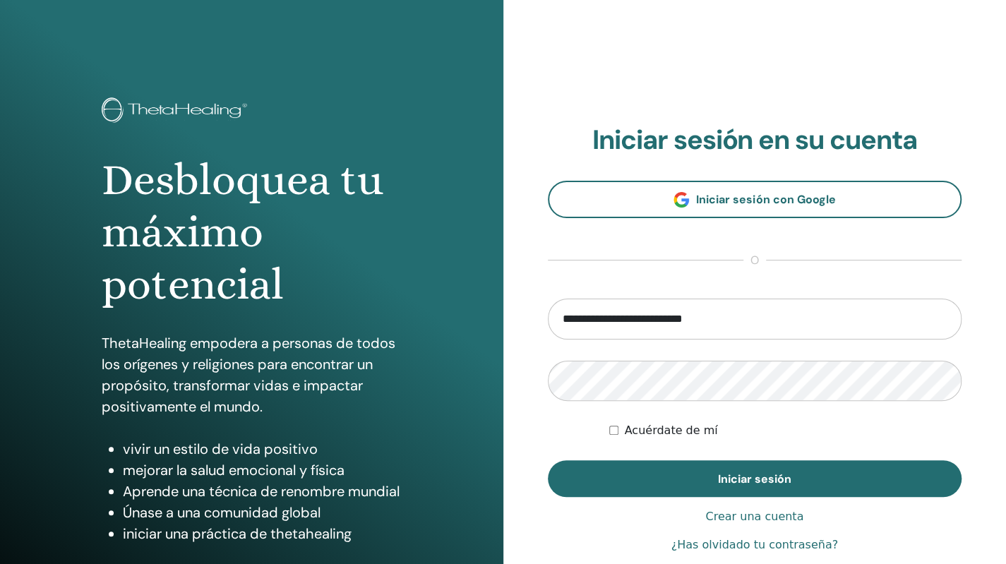 The height and width of the screenshot is (564, 1006). I want to click on font: iniciar una práctica de thetahealing, so click(237, 534).